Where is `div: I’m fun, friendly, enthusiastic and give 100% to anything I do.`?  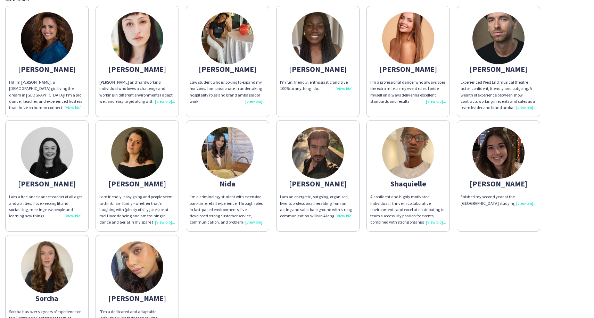 div: I’m fun, friendly, enthusiastic and give 100% to anything I do. is located at coordinates (318, 85).